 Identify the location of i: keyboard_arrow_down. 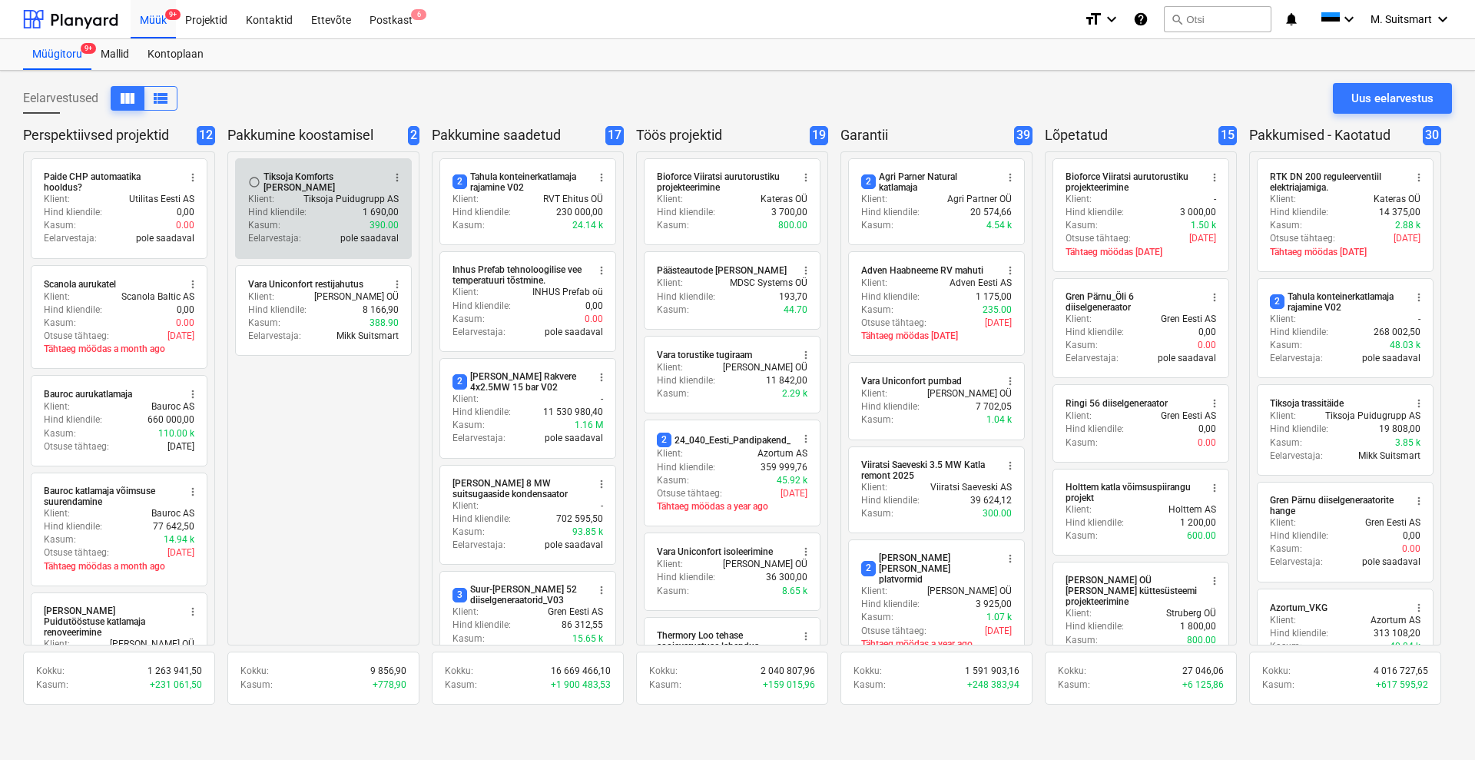
(1111, 19).